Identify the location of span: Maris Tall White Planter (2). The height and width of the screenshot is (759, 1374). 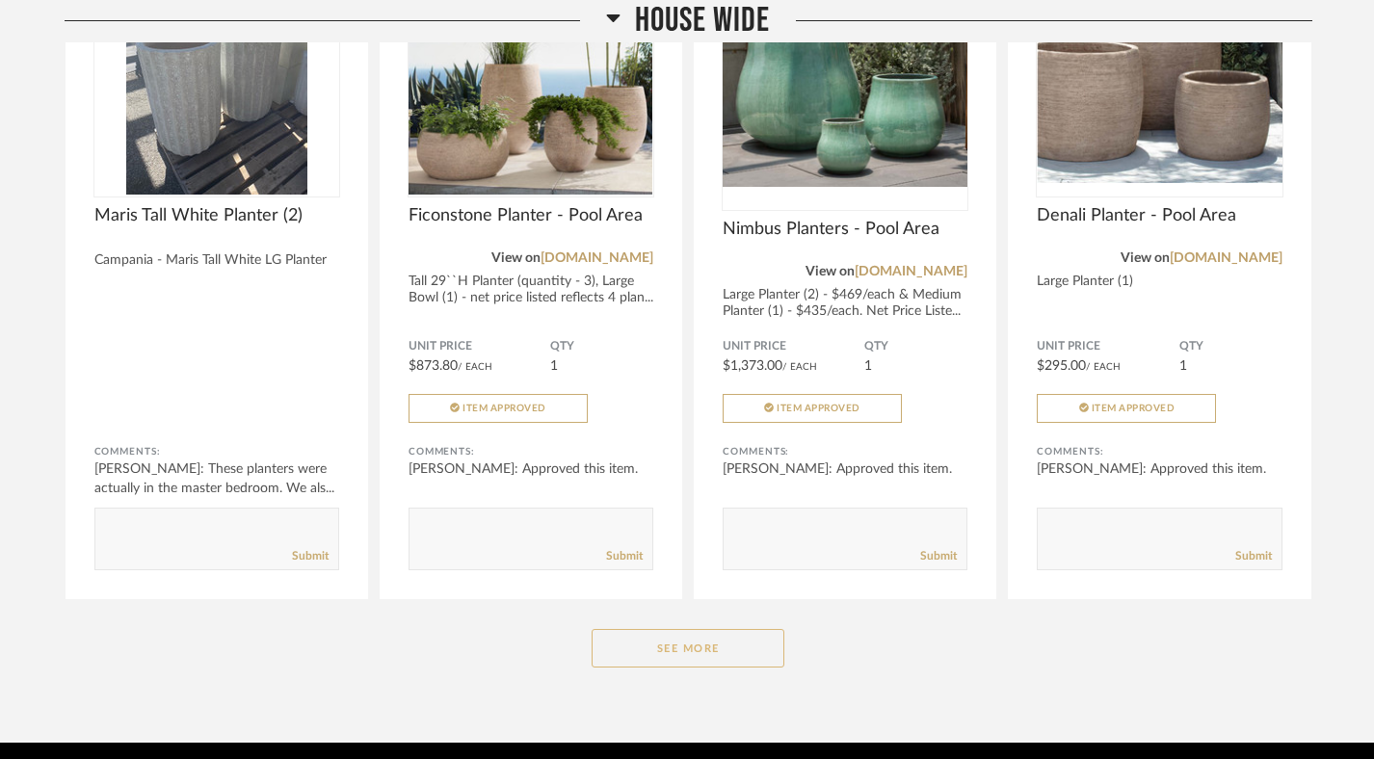
(217, 216).